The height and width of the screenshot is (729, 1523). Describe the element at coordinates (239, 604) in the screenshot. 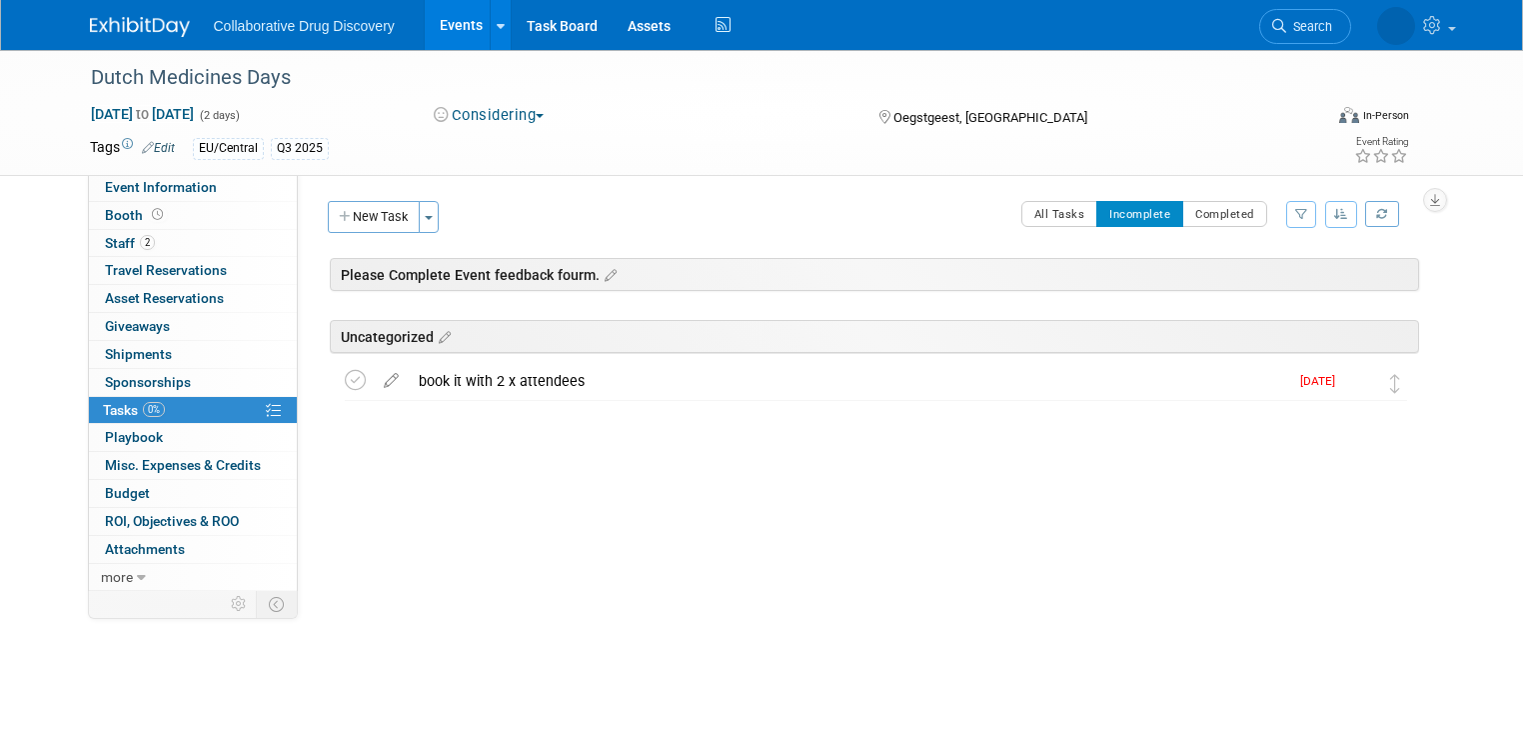

I see `td: Personalize Event Tab Strip` at that location.